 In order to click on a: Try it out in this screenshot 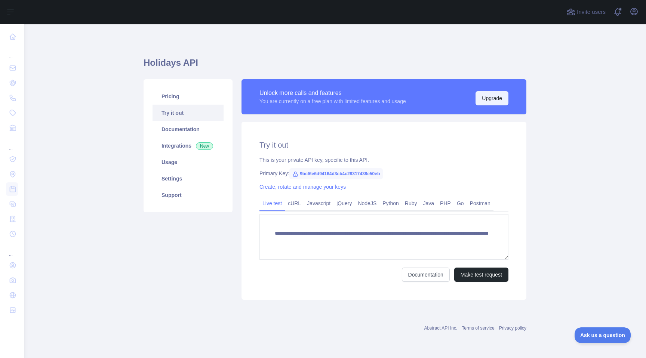, I will do `click(188, 113)`.